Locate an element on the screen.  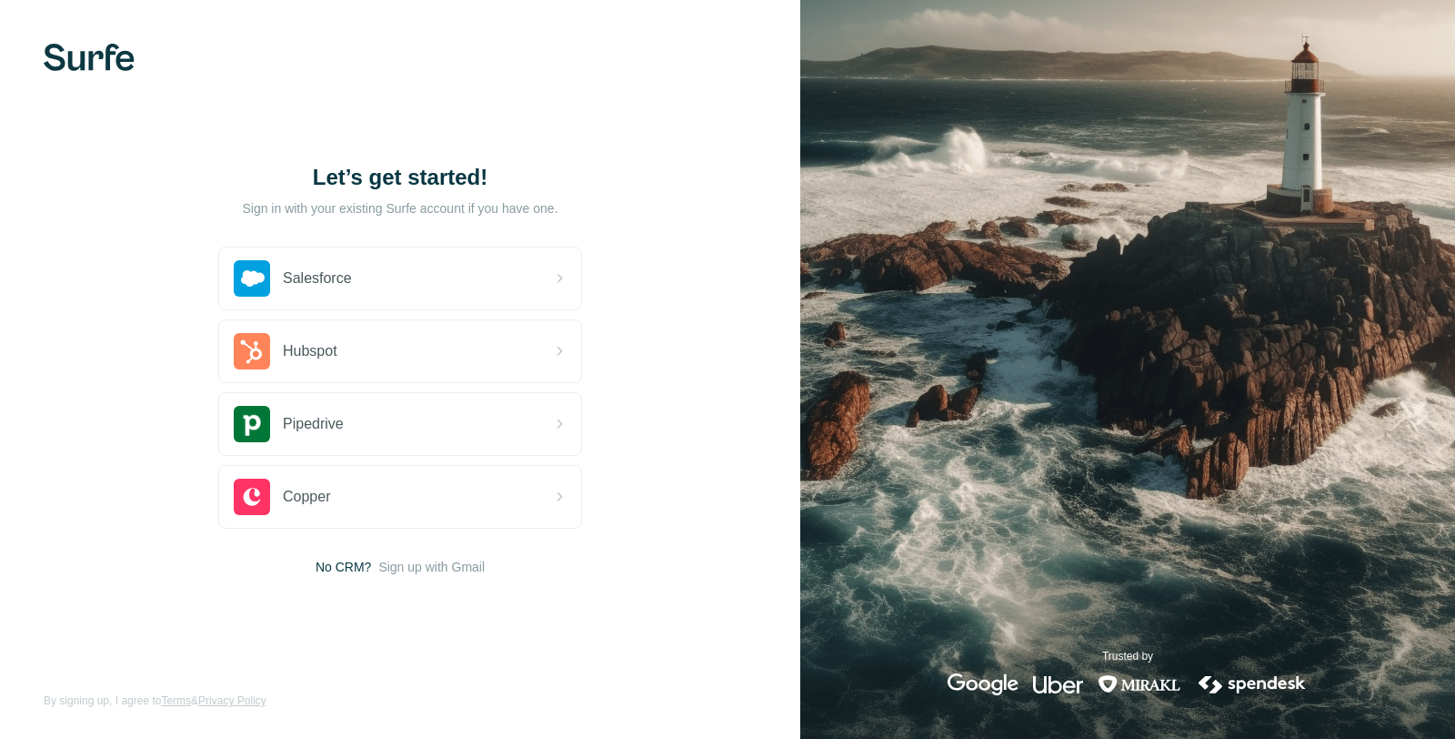
span: Copper is located at coordinates (306, 497).